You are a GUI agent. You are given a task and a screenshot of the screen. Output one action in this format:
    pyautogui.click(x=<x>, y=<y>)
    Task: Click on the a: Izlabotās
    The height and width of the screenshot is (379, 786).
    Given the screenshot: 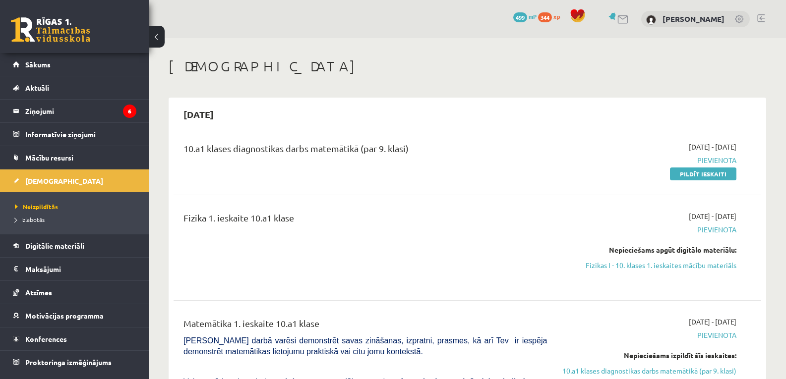 What is the action you would take?
    pyautogui.click(x=77, y=220)
    